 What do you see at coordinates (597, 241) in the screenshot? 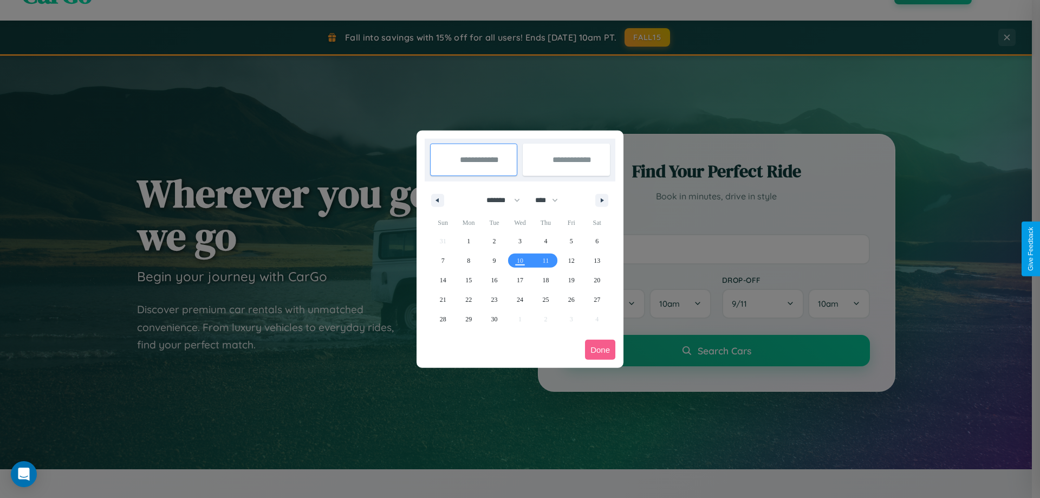
I see `button: 6` at bounding box center [597, 241].